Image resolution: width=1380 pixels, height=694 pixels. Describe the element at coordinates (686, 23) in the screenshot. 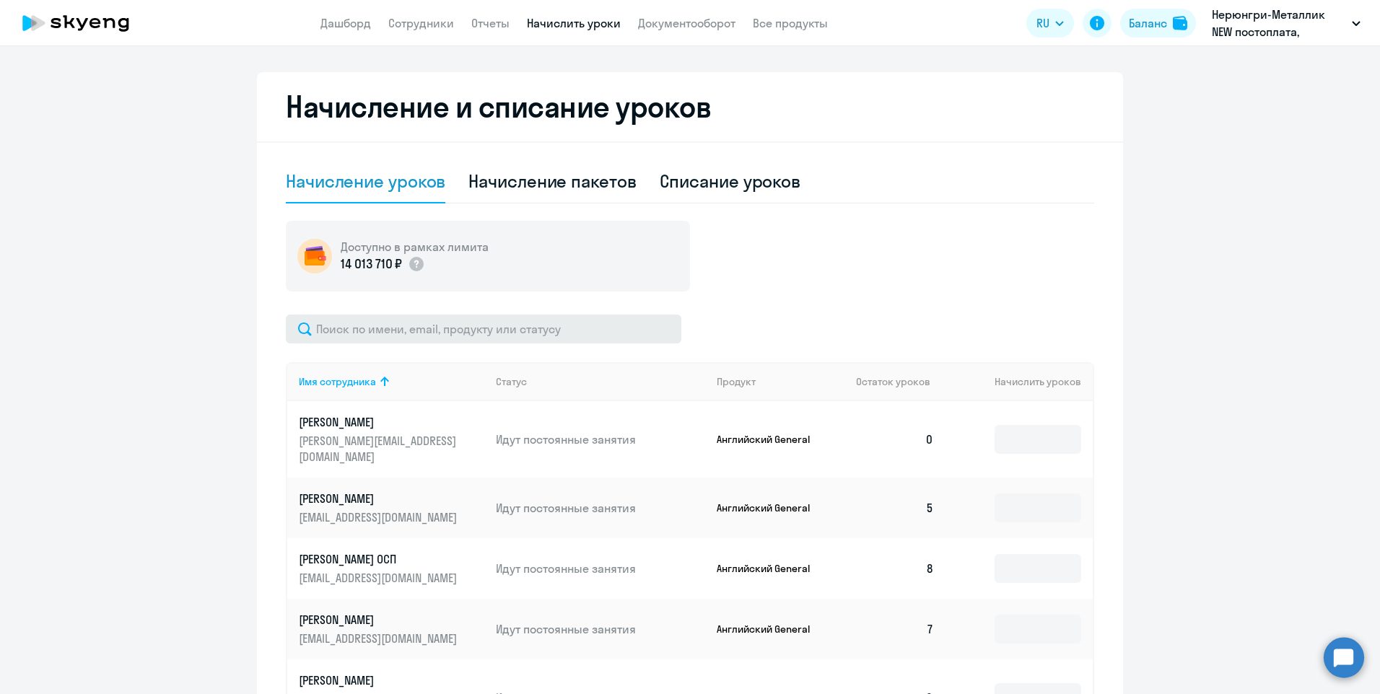

I see `a: Документооборот` at that location.